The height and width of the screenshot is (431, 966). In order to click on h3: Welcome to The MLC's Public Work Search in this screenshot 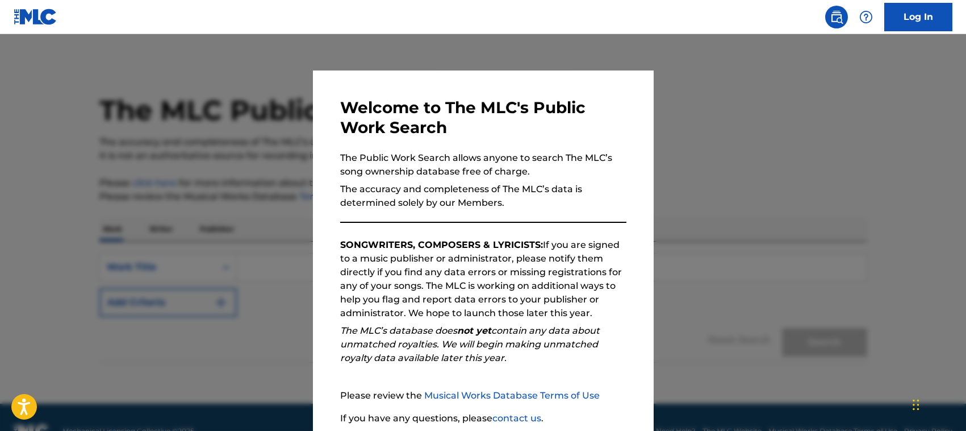, I will do `click(483, 118)`.